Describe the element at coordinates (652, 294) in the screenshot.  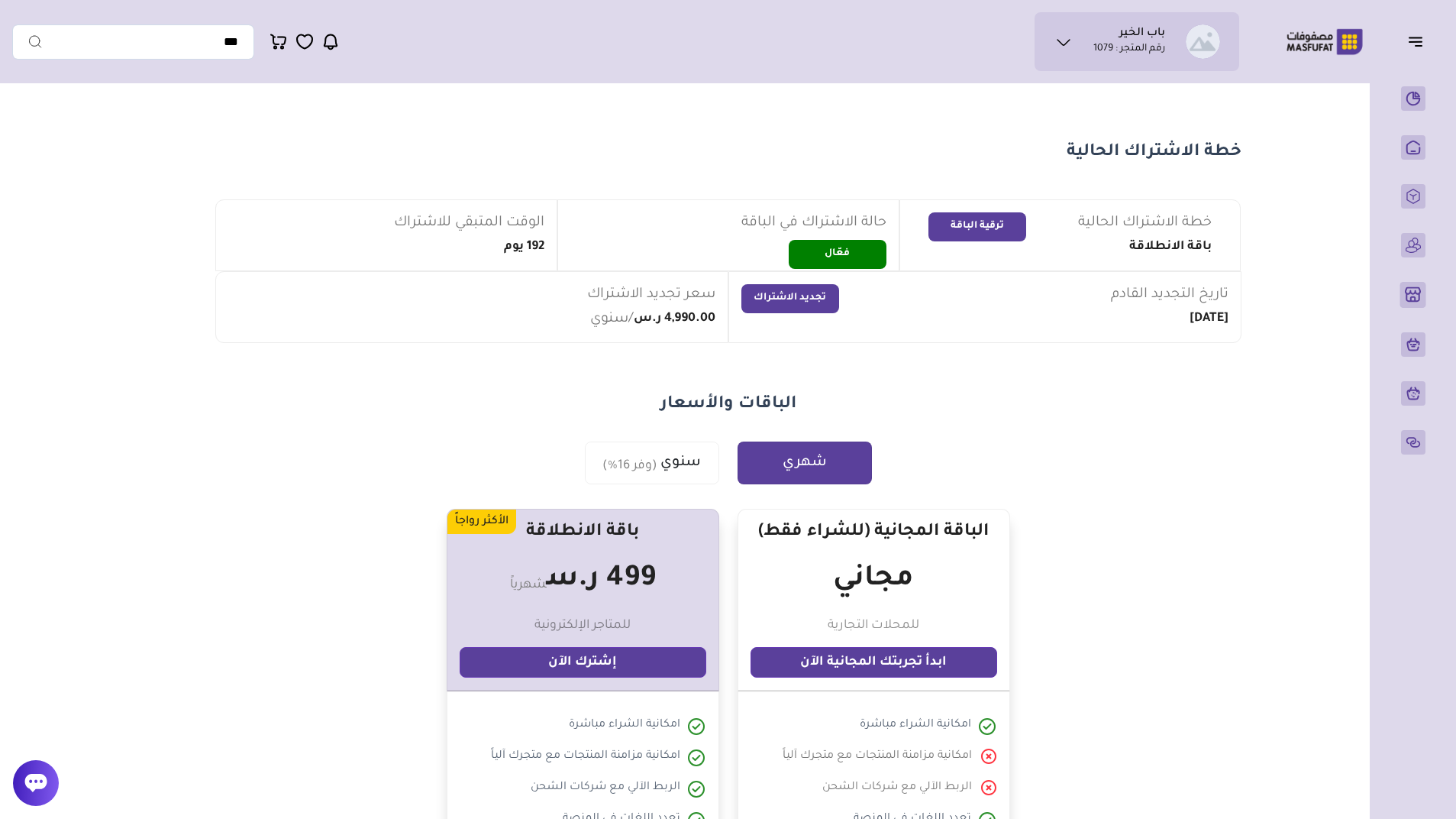
I see `span: سعر تجديد الاشتراك` at that location.